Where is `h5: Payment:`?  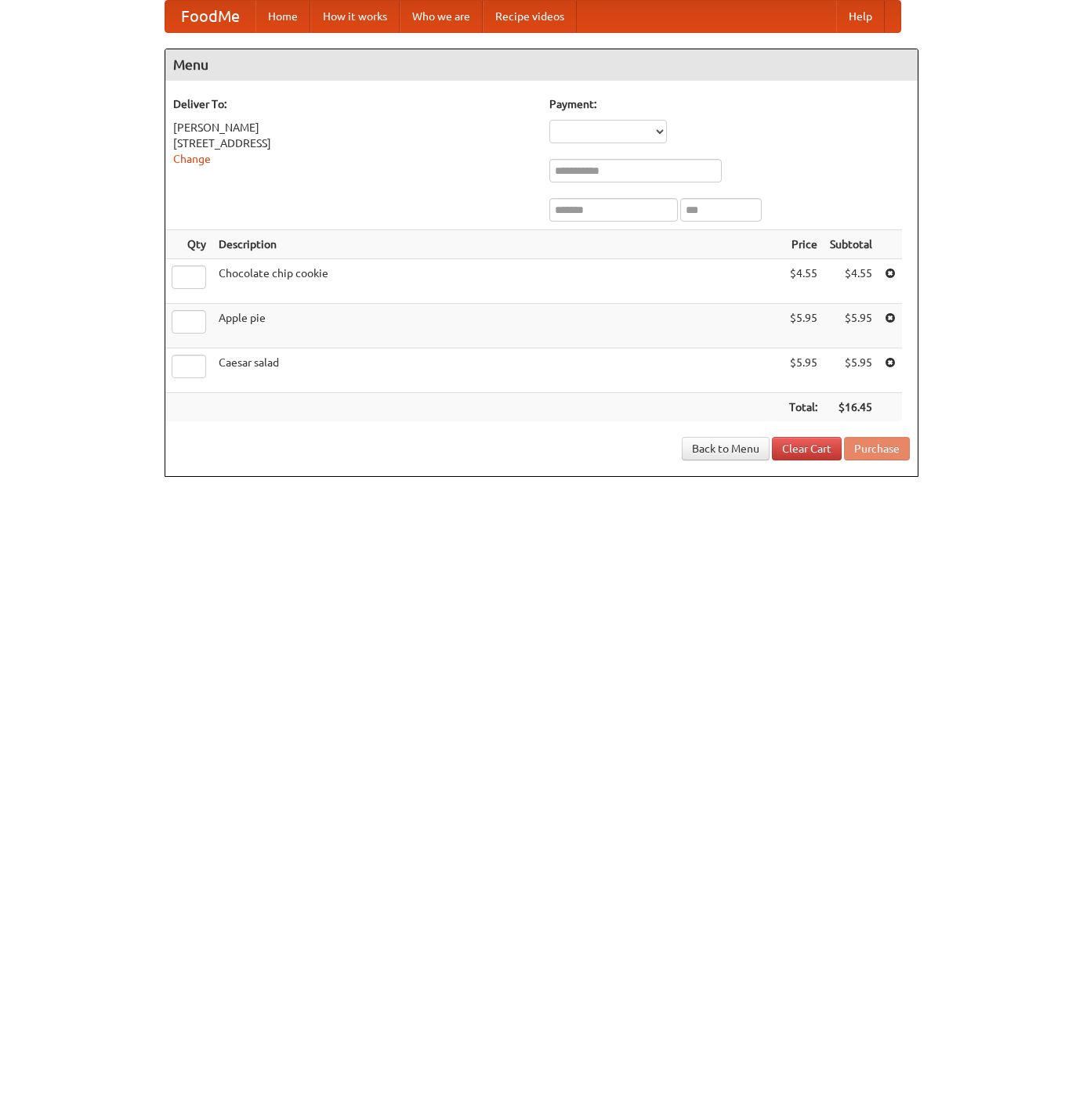 h5: Payment: is located at coordinates (729, 104).